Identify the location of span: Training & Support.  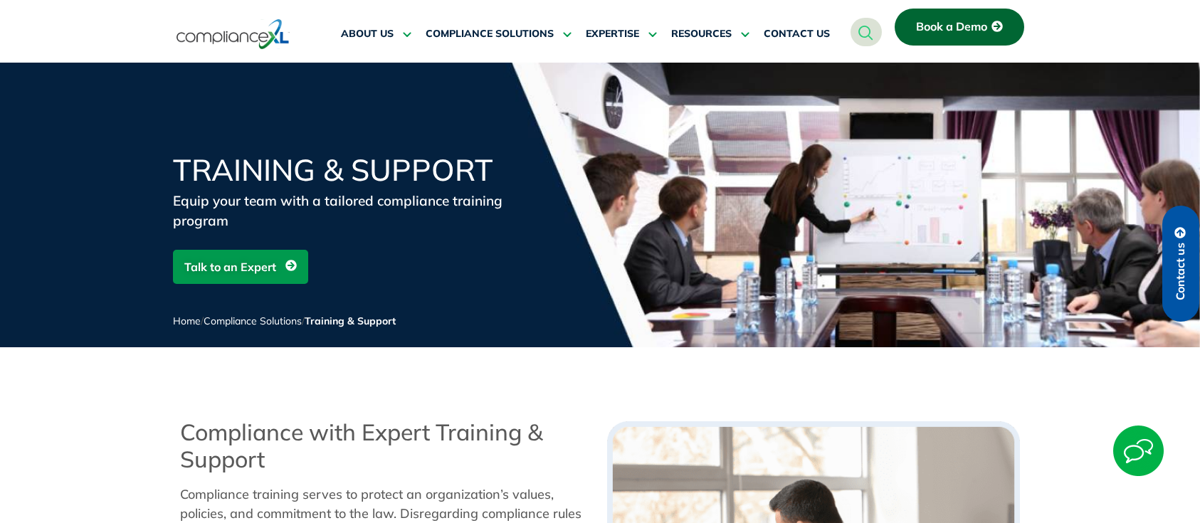
(350, 321).